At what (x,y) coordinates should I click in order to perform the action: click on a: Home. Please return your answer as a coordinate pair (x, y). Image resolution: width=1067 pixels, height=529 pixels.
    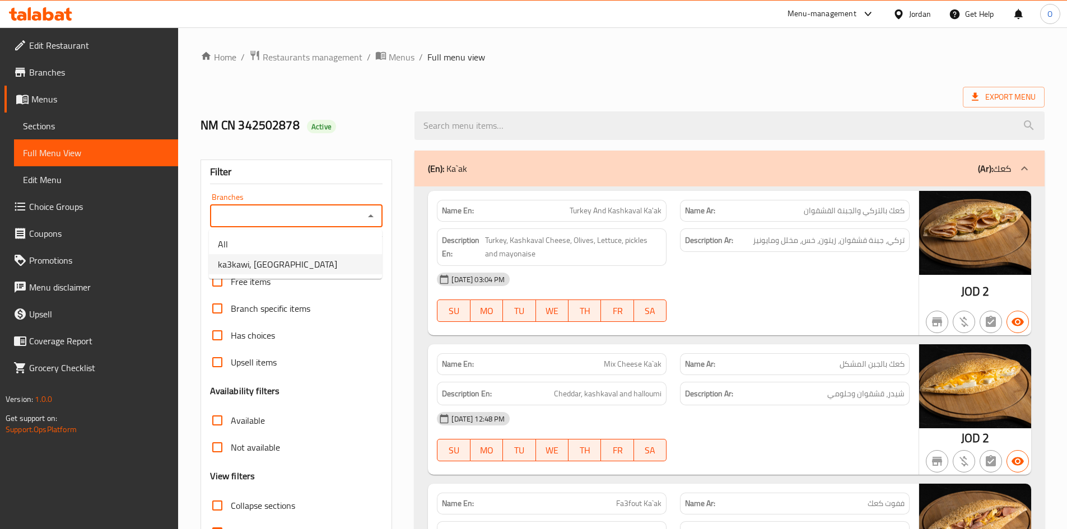
    Looking at the image, I should click on (218, 57).